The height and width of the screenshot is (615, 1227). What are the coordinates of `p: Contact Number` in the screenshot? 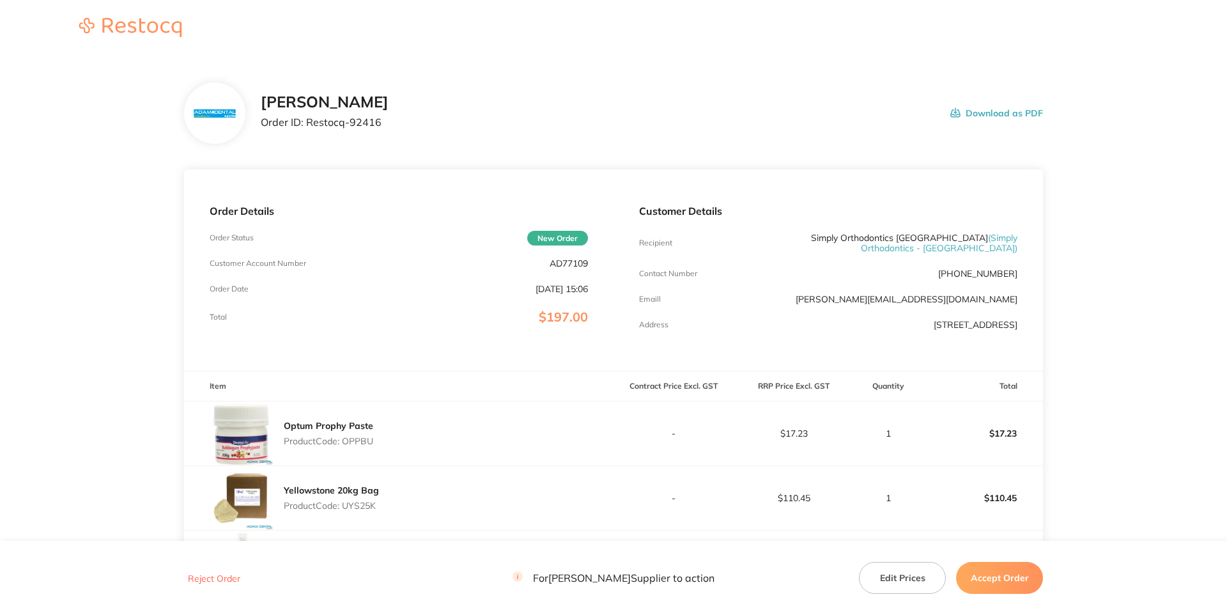 It's located at (668, 274).